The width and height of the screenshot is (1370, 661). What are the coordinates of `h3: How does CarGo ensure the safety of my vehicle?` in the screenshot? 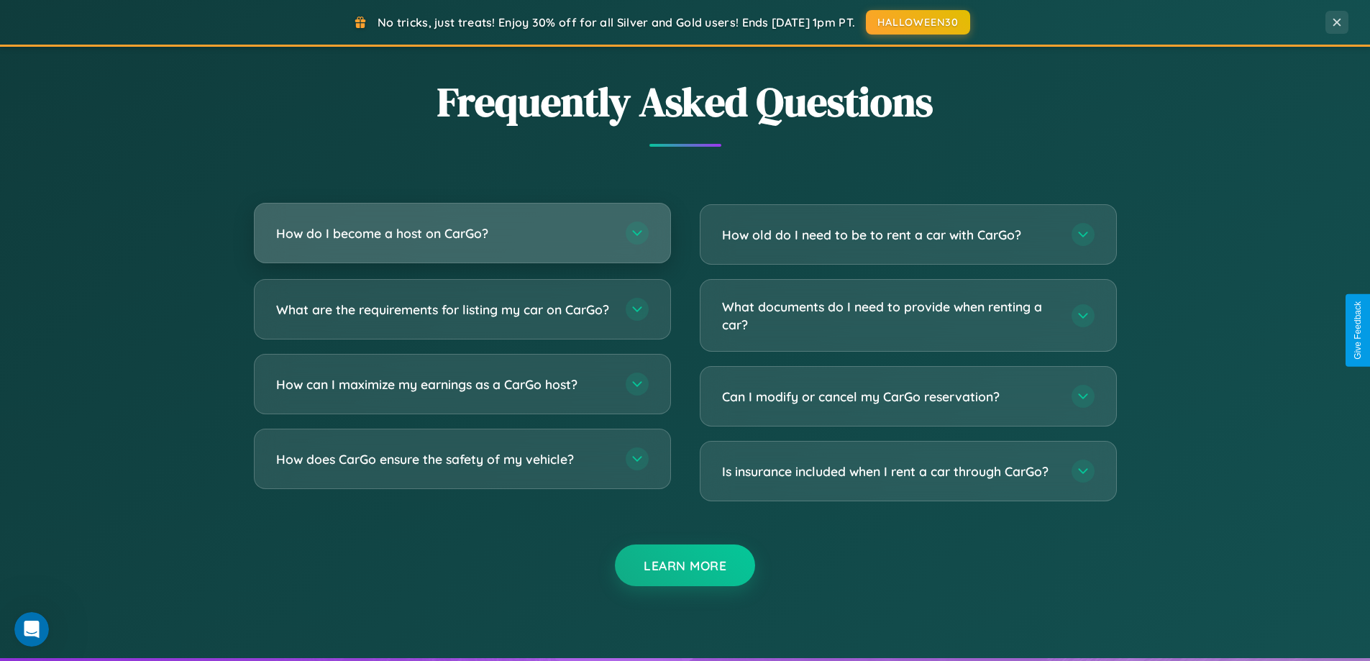 It's located at (444, 459).